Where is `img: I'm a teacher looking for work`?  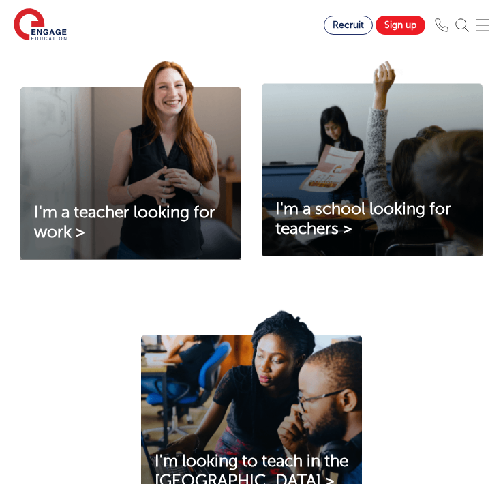
img: I'm a teacher looking for work is located at coordinates (131, 160).